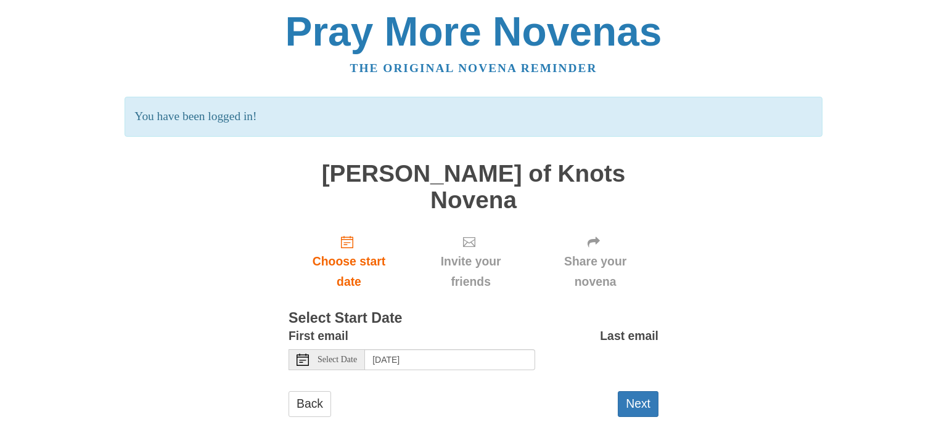  Describe the element at coordinates (318, 336) in the screenshot. I see `label: First email` at that location.